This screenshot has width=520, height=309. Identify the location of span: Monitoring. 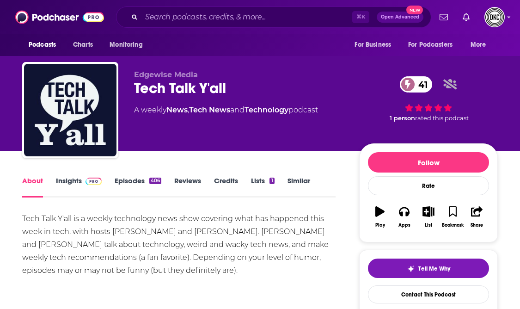
(126, 45).